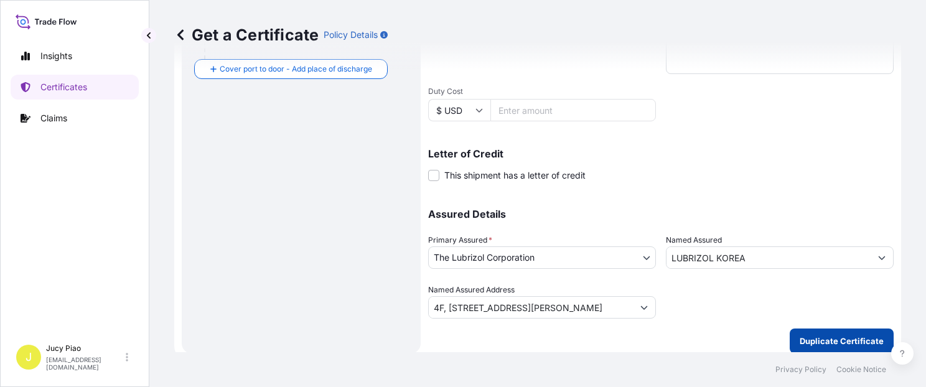 This screenshot has width=926, height=387. I want to click on button: The Lubrizol Corporation, so click(542, 258).